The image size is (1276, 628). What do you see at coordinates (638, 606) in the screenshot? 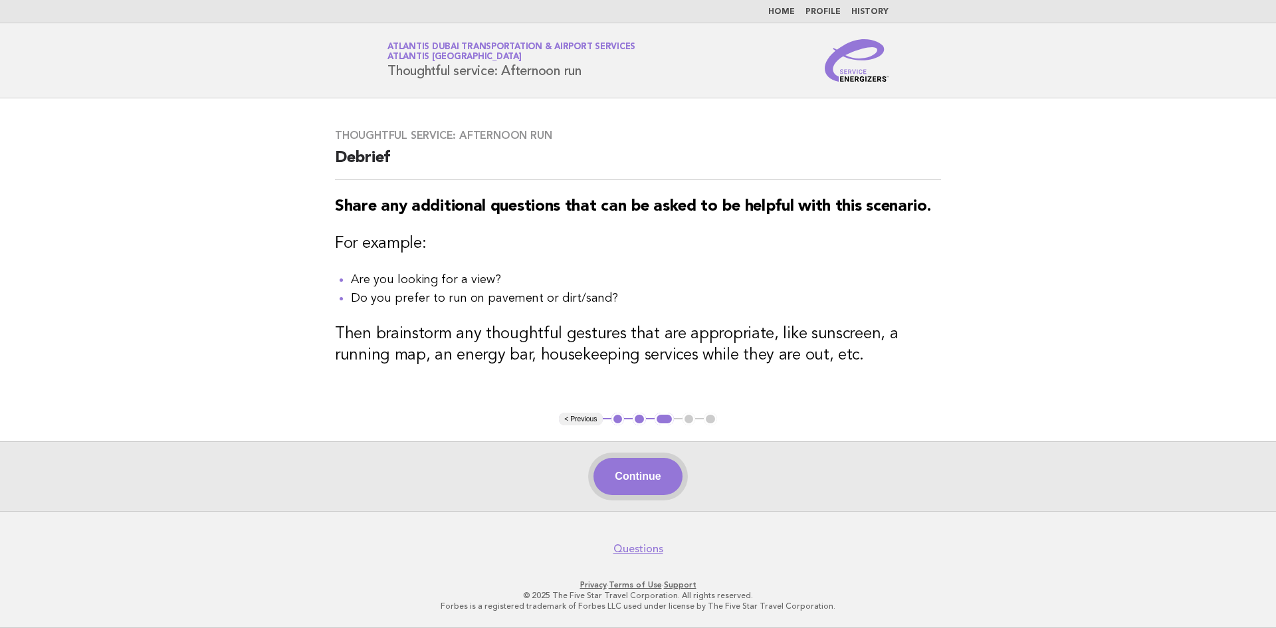
I see `p: Forbes is a registered trademark of Forbes LLC used under license by The Five Star Travel Corpora...` at bounding box center [638, 606].